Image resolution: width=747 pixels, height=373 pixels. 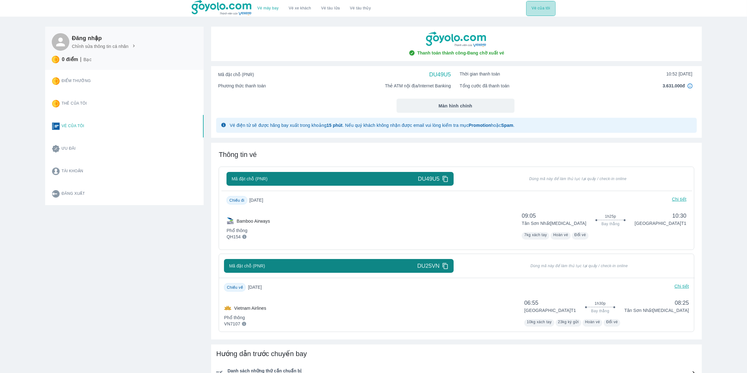 I want to click on button: Ưu đãi, so click(x=103, y=149).